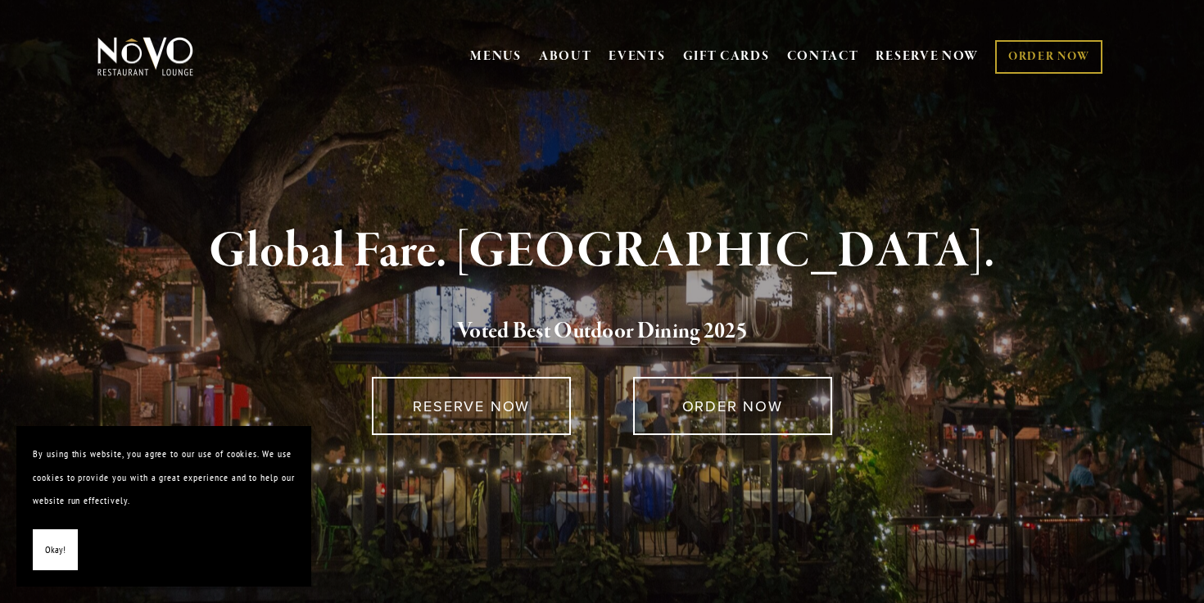 This screenshot has height=603, width=1204. I want to click on a: EVENTS, so click(636, 56).